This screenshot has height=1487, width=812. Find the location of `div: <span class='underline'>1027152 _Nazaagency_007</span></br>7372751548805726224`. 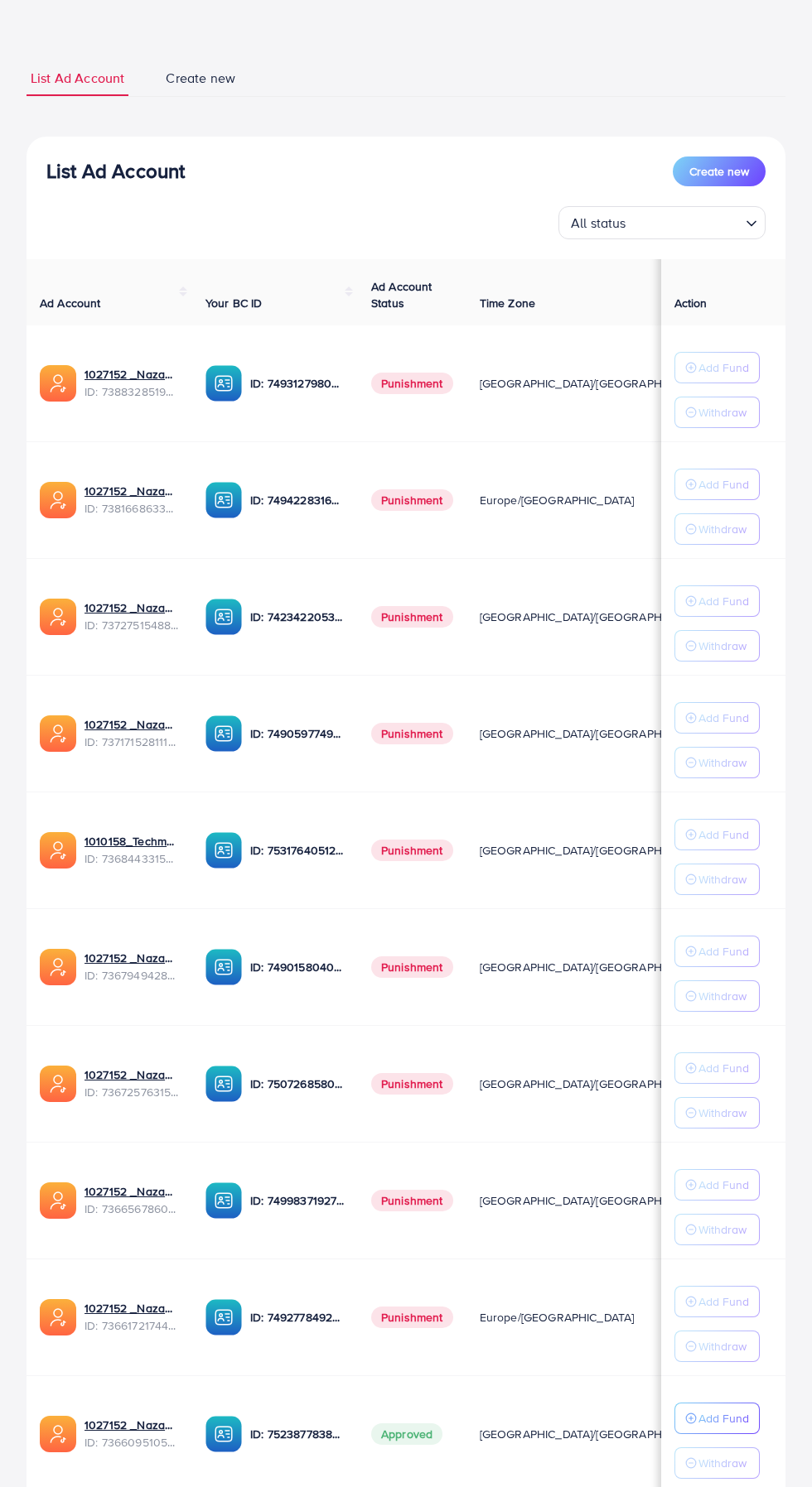

div: <span class='underline'>1027152 _Nazaagency_007</span></br>7372751548805726224 is located at coordinates (131, 616).